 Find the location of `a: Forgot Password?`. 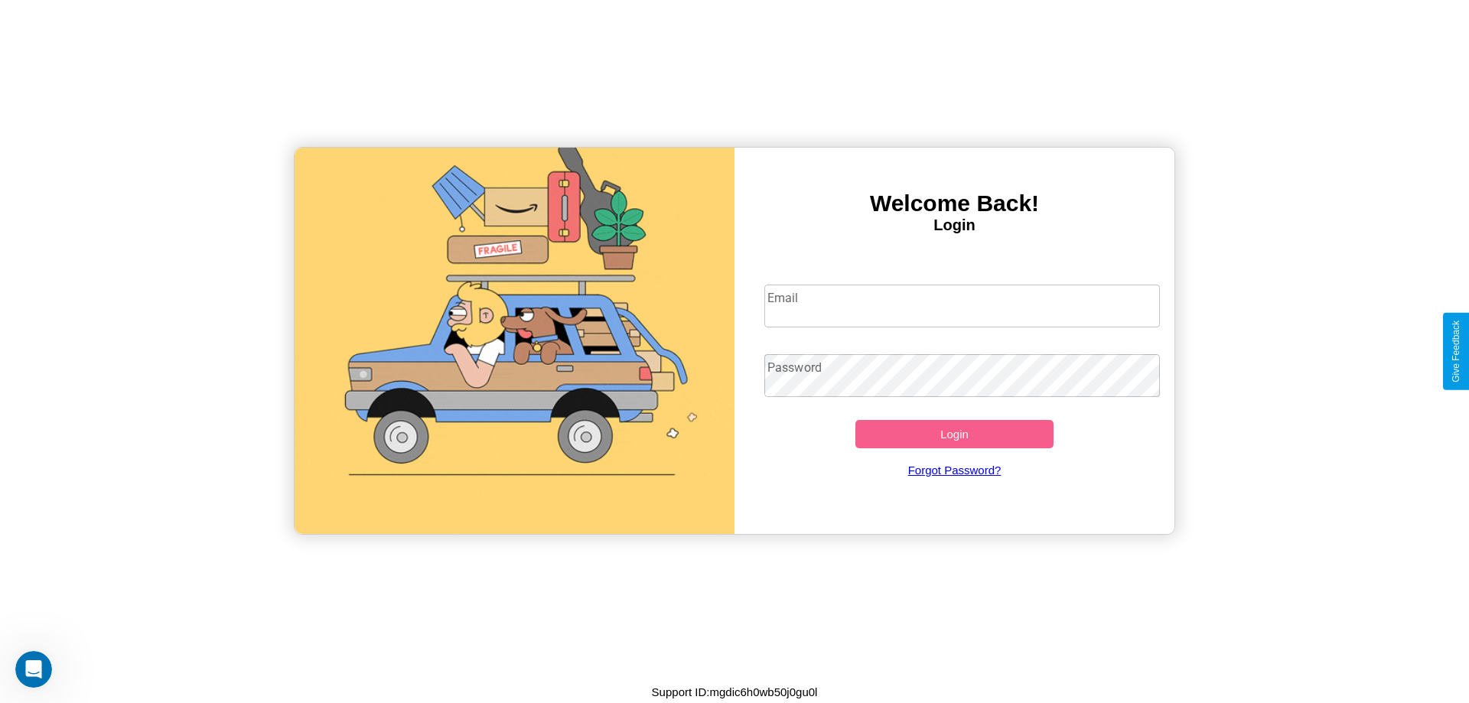

a: Forgot Password? is located at coordinates (955, 470).